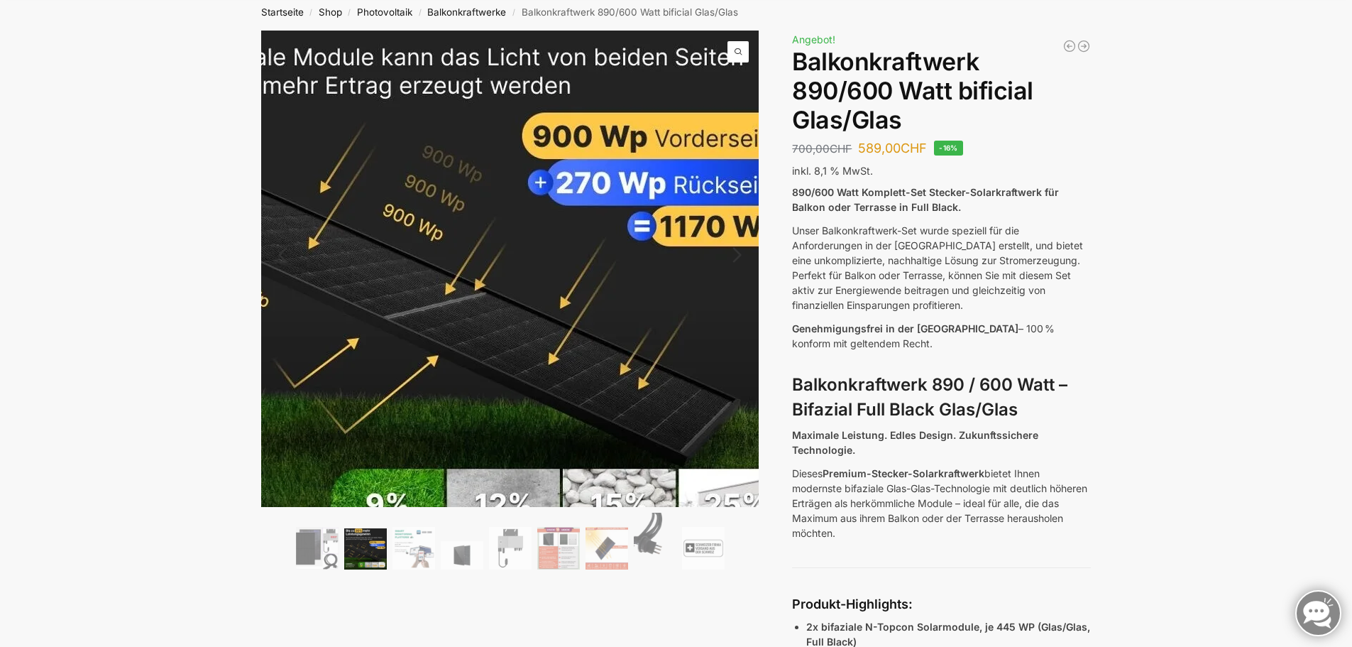  Describe the element at coordinates (703, 548) in the screenshot. I see `img: Balkonkraftwerk 890/600 Watt bificial Glas/Glas – Bild 9` at that location.